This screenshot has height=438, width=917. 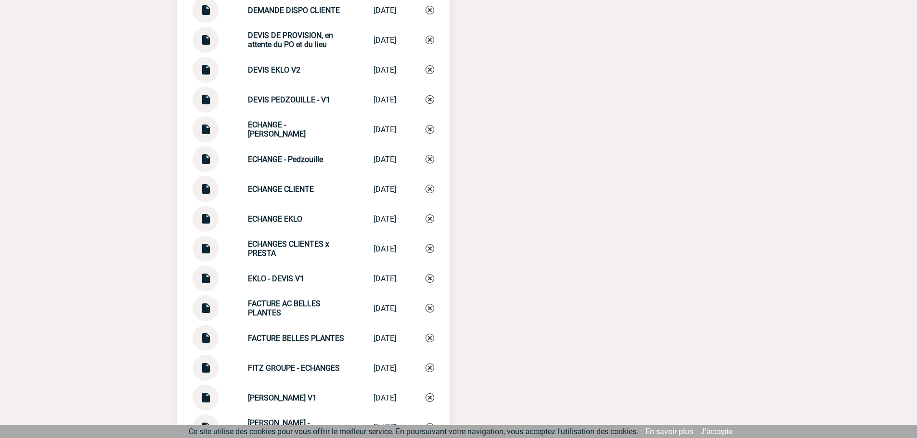 I want to click on a: J'accepte, so click(x=716, y=432).